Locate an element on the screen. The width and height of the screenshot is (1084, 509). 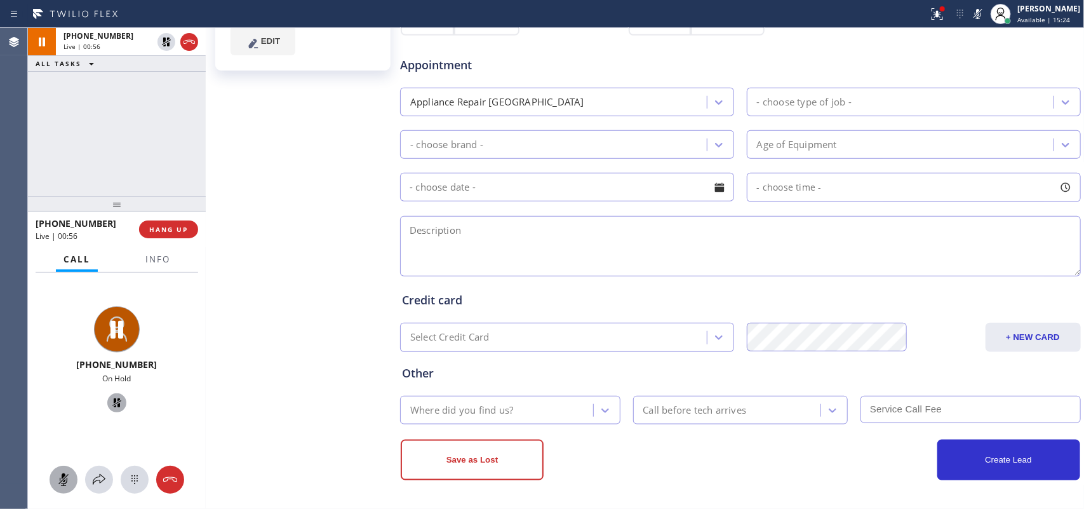
button: Create Lead is located at coordinates (1009, 460).